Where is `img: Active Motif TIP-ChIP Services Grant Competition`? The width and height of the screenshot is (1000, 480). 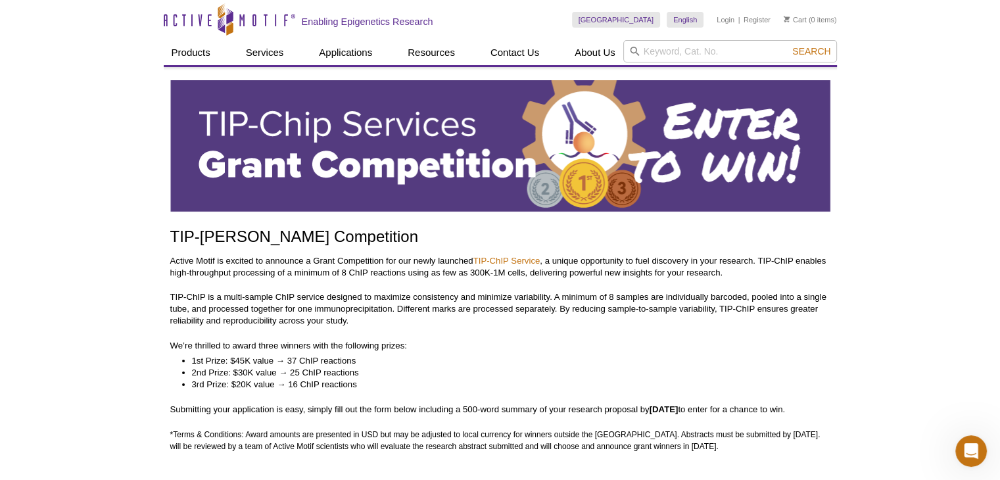
img: Active Motif TIP-ChIP Services Grant Competition is located at coordinates (501, 146).